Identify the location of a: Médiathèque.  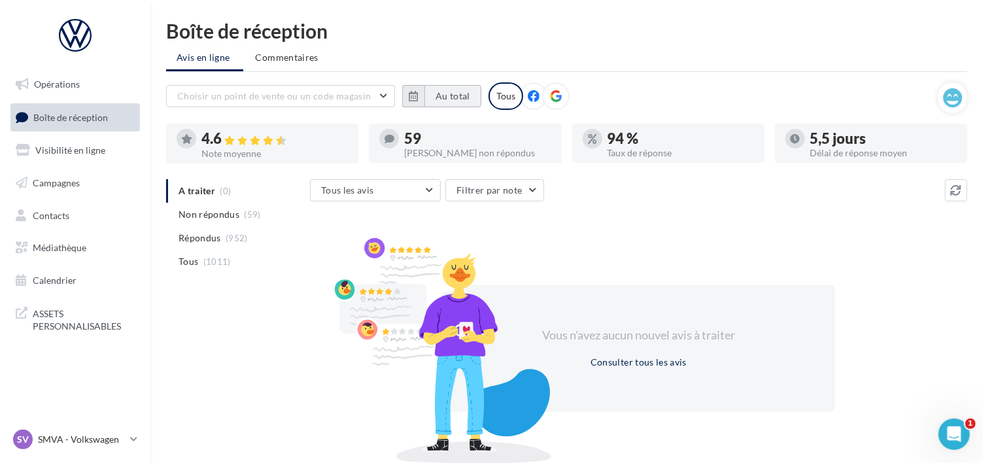
(75, 248).